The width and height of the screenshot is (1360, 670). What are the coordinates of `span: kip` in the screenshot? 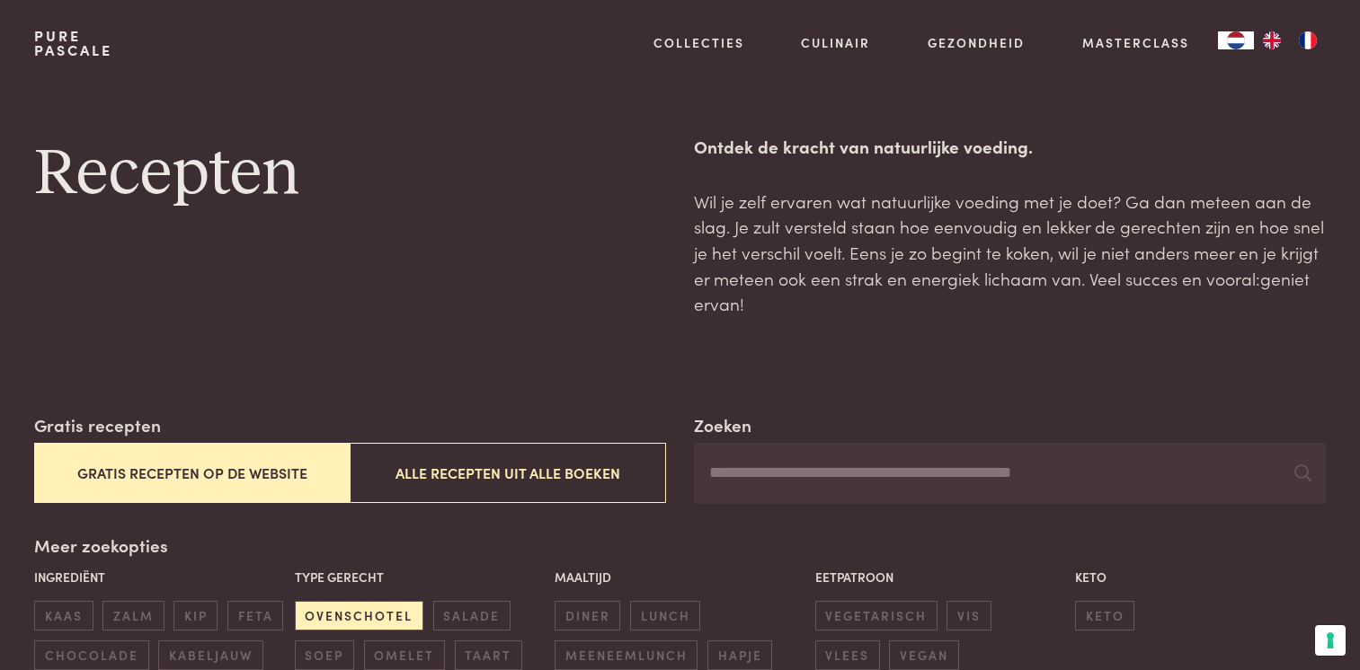 It's located at (195, 616).